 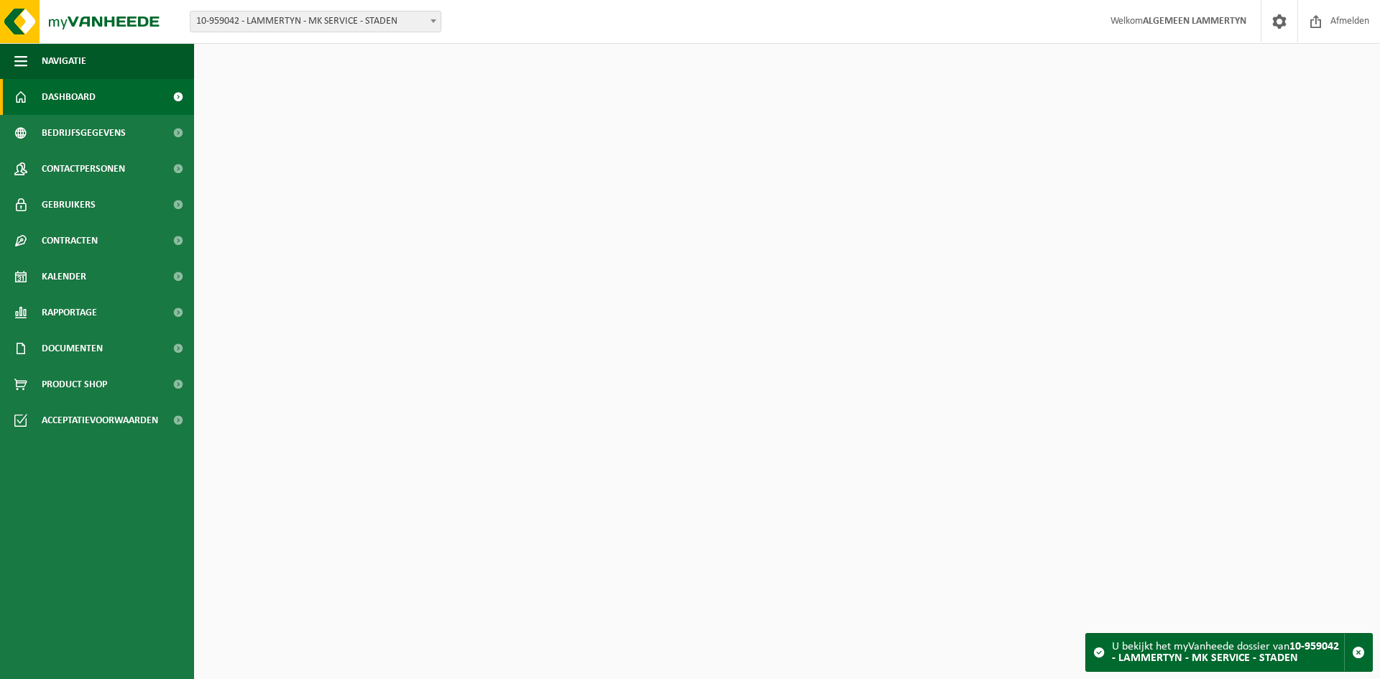 What do you see at coordinates (1228, 653) in the screenshot?
I see `div: U bekijkt het myVanheede dossier van` at bounding box center [1228, 653].